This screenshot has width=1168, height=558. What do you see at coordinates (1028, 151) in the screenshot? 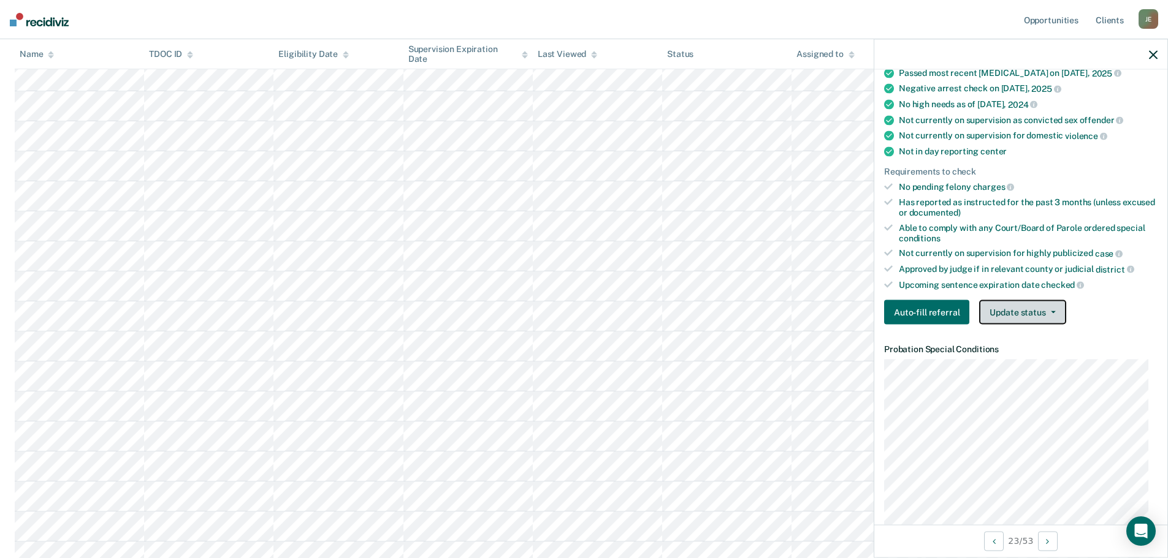
I see `div: Not in day reporting` at bounding box center [1028, 151].